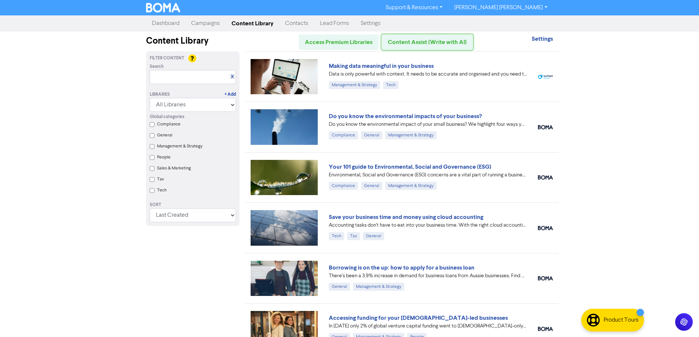 The height and width of the screenshot is (337, 699). I want to click on a: Save your business time and money using cloud accounting, so click(406, 217).